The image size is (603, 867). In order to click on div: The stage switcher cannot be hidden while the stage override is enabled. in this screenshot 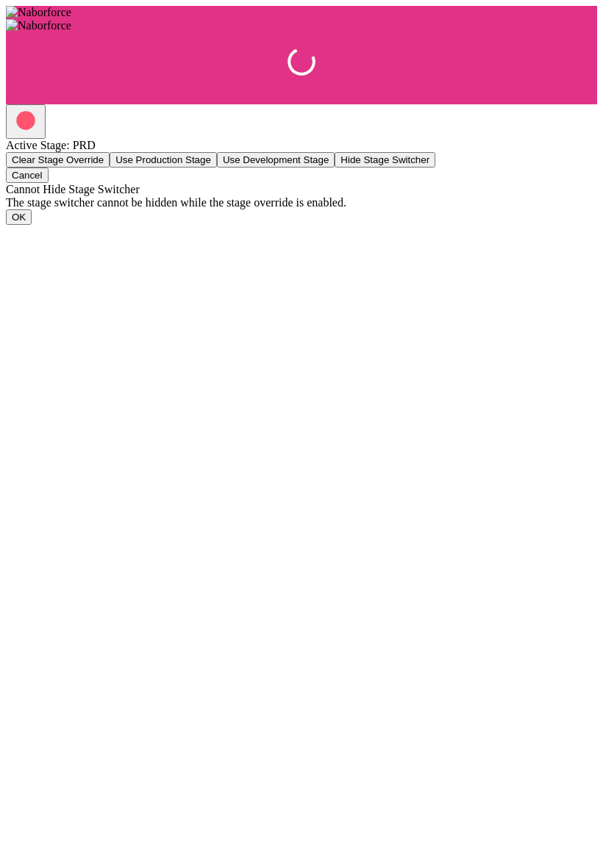, I will do `click(301, 203)`.